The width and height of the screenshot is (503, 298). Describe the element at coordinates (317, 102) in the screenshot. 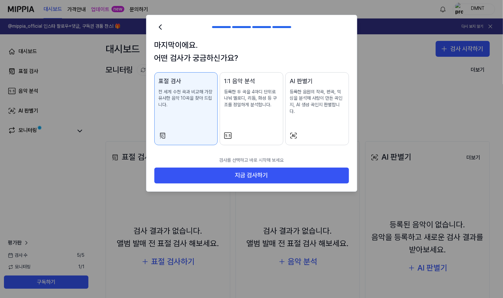

I see `p: 등록한 음원의 작곡, 편곡, 믹싱을 분석해 사람이 만든 곡인지, AI 생성 곡인지 판별합니다.` at that location.